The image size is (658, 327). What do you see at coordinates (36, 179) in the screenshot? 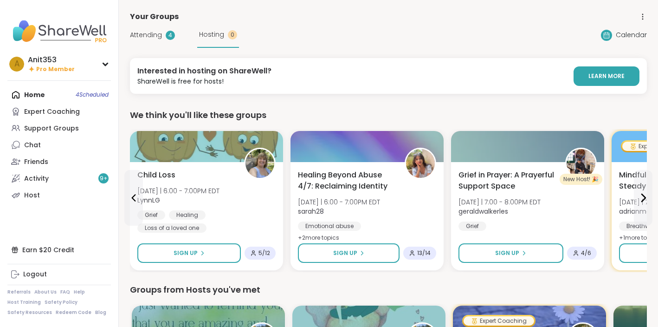
I see `div: Activity` at bounding box center [36, 179].